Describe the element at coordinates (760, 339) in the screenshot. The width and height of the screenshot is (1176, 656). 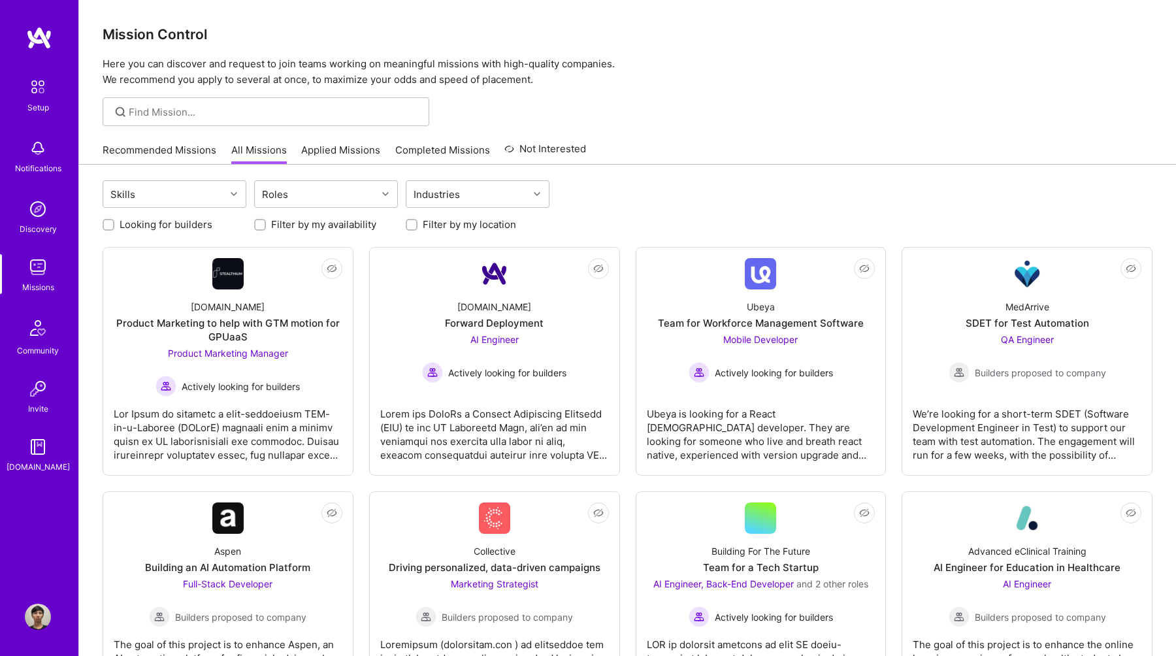
I see `span: Mobile Developer` at that location.